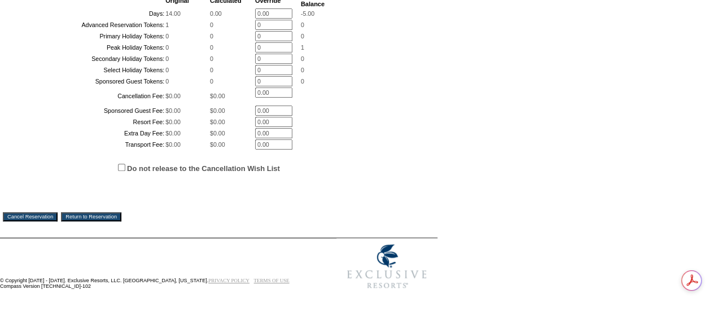 This screenshot has width=714, height=311. Describe the element at coordinates (98, 14) in the screenshot. I see `td: Days:` at that location.